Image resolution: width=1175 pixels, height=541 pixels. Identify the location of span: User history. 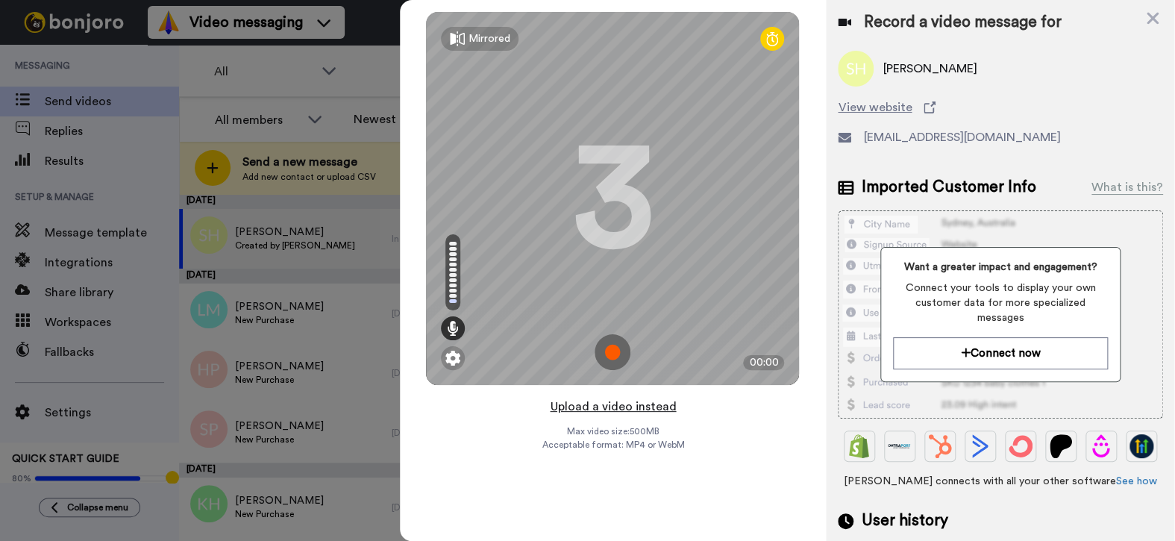
(904, 521).